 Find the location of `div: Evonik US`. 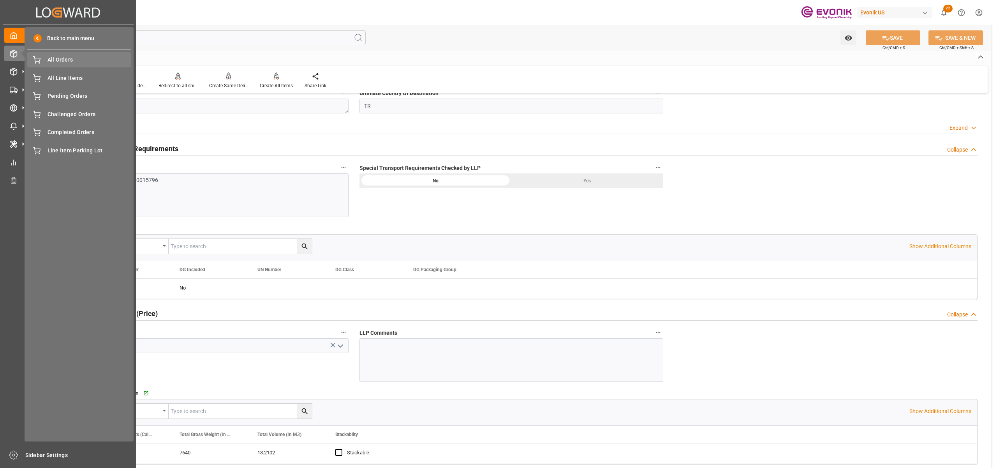

div: Evonik US is located at coordinates (894, 12).